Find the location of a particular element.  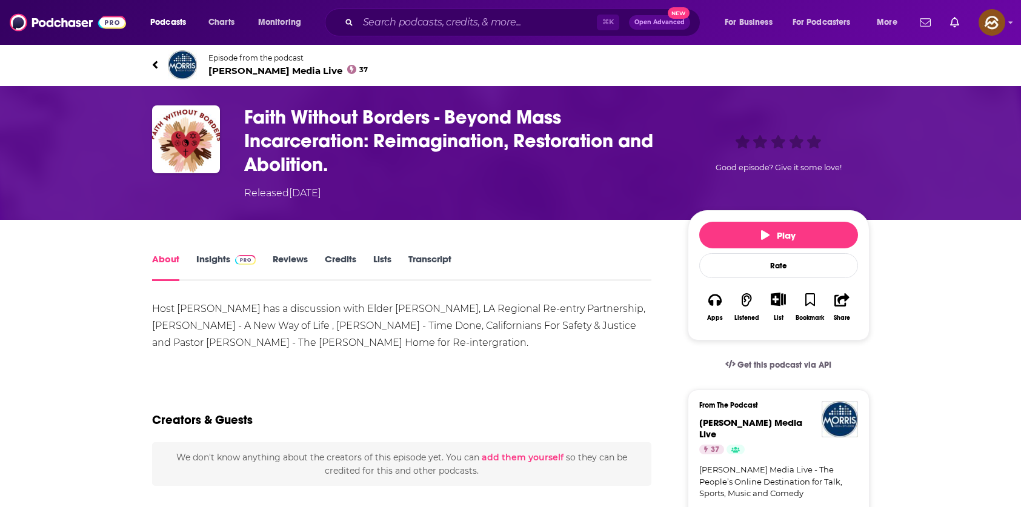

div: Listened is located at coordinates (747, 318).